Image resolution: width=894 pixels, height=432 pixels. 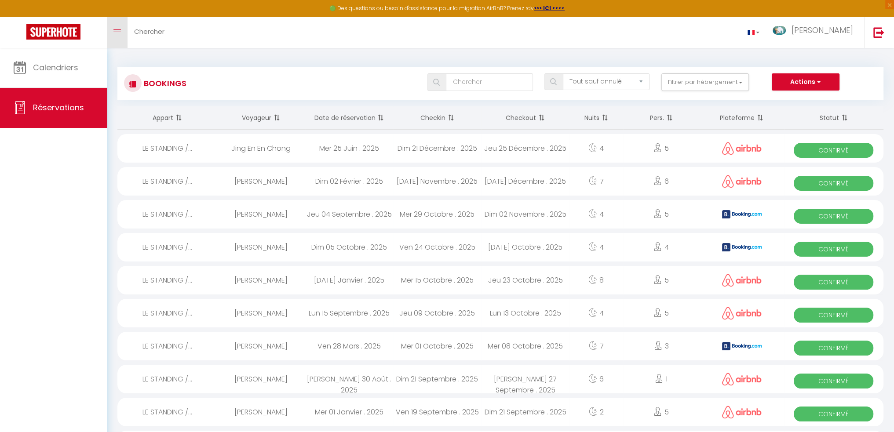 I want to click on th: Sort by rentals, so click(x=167, y=118).